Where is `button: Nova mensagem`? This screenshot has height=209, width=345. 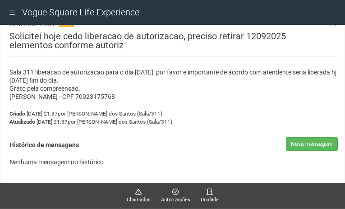
button: Nova mensagem is located at coordinates (311, 144).